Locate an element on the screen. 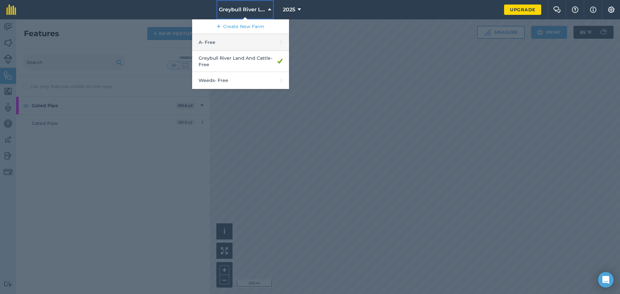 The width and height of the screenshot is (620, 294). a: Greybull River Land And Cattle- Free is located at coordinates (241, 61).